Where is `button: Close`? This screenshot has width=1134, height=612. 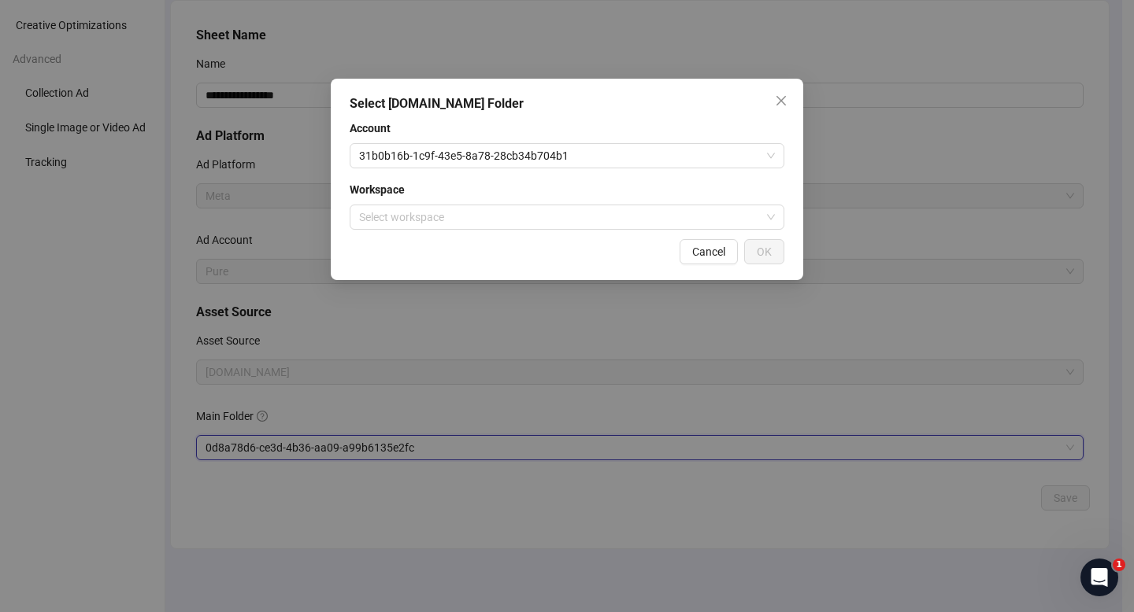
button: Close is located at coordinates (781, 101).